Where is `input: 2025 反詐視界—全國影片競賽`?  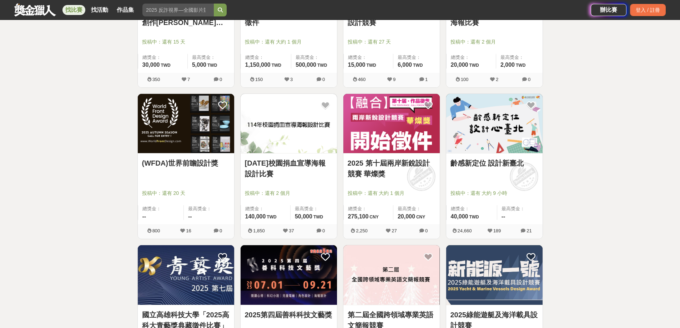 input: 2025 反詐視界—全國影片競賽 is located at coordinates (178, 10).